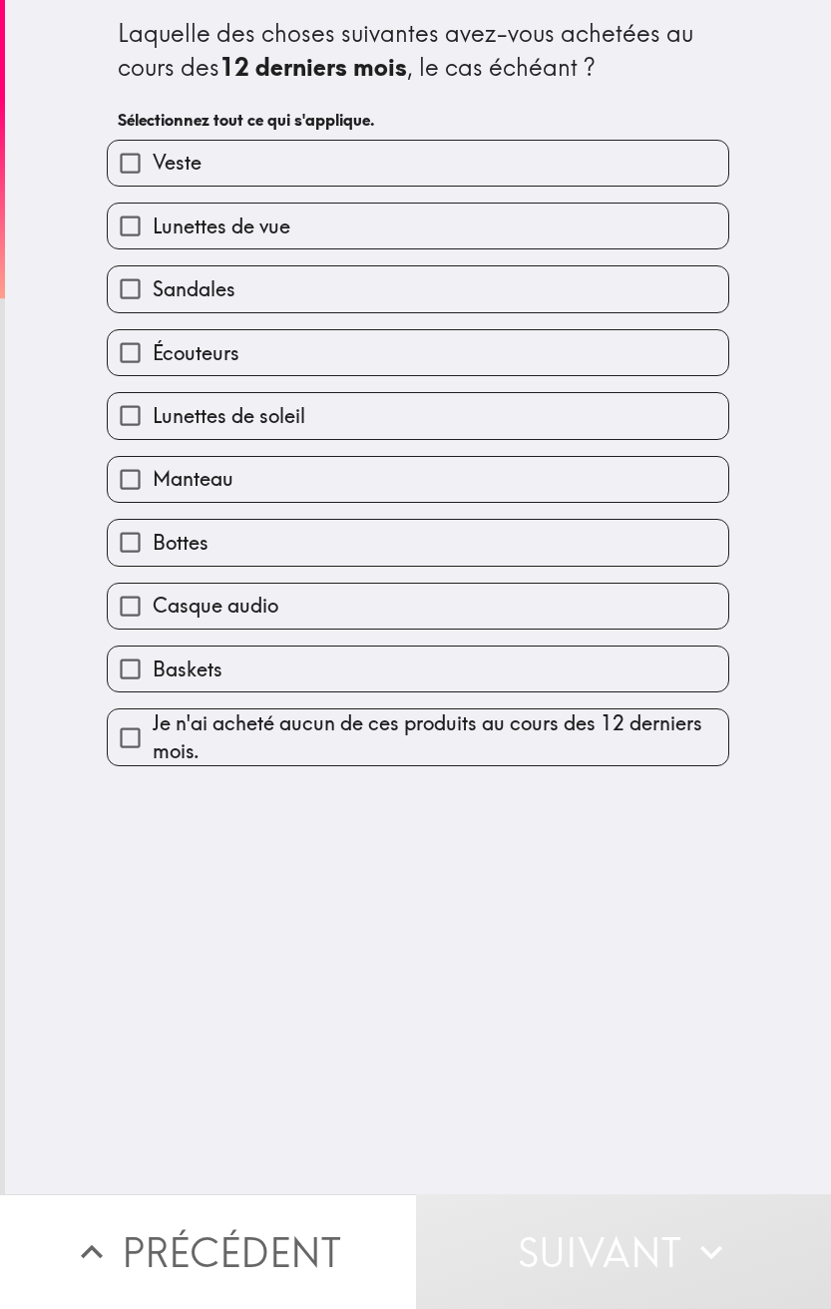  I want to click on button: Lunettes de soleil, so click(418, 415).